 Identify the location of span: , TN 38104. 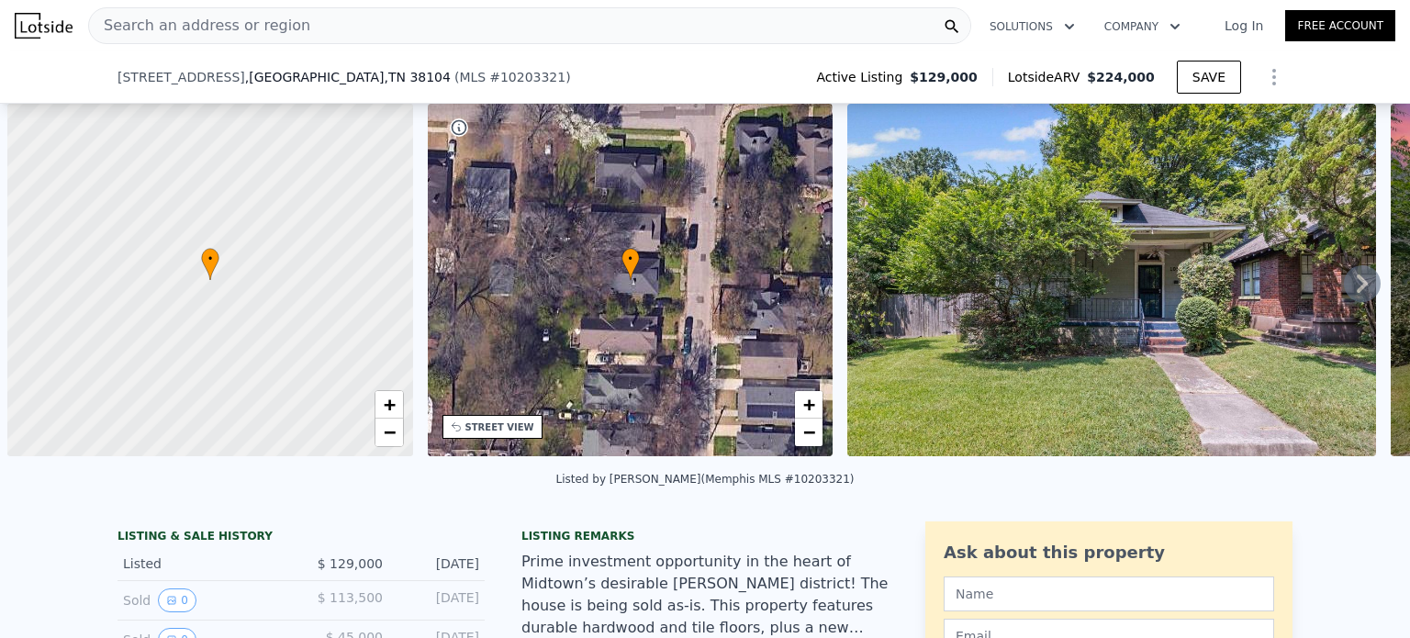
(417, 77).